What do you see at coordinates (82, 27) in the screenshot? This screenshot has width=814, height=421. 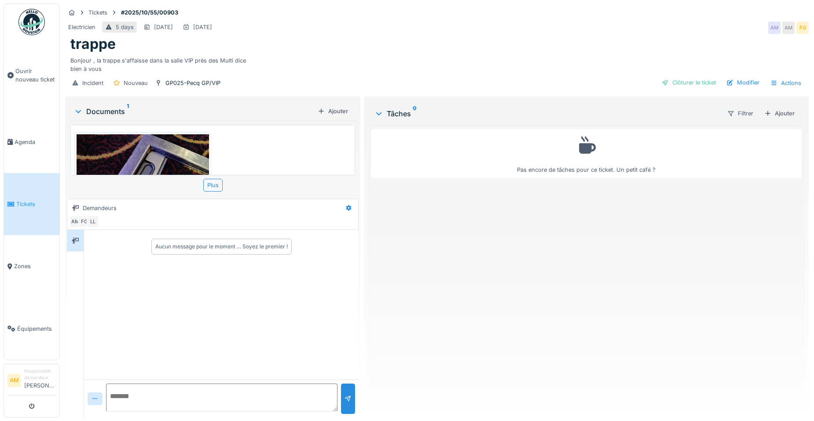 I see `div: Electricien` at bounding box center [82, 27].